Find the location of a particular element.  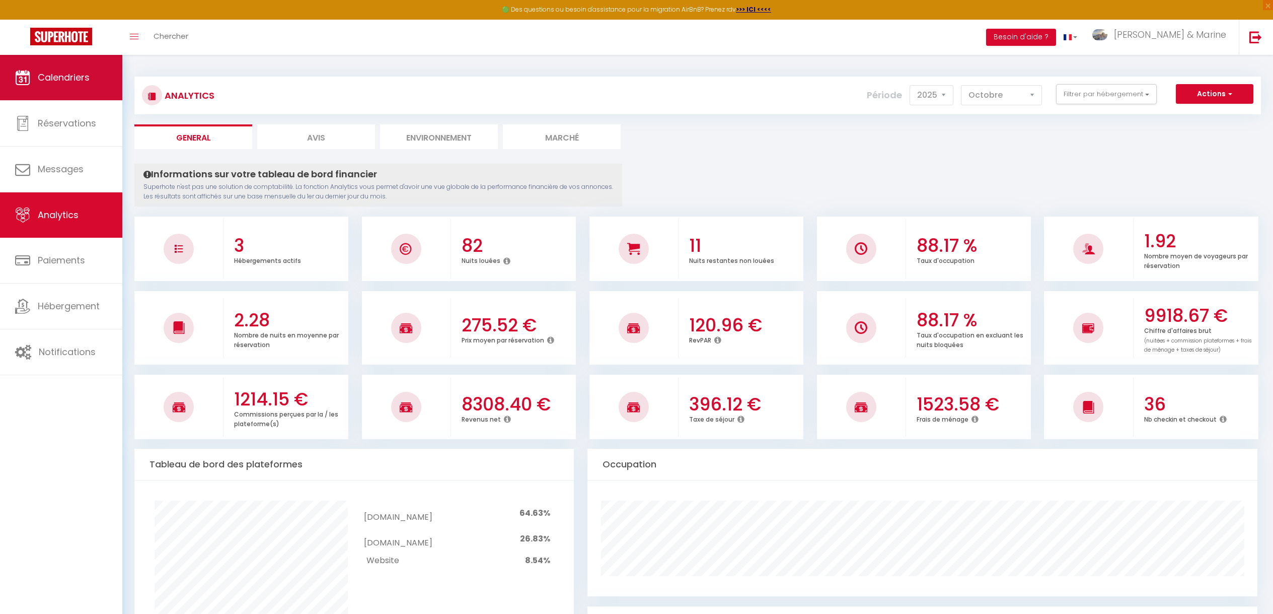

img: logout is located at coordinates (1256, 37).